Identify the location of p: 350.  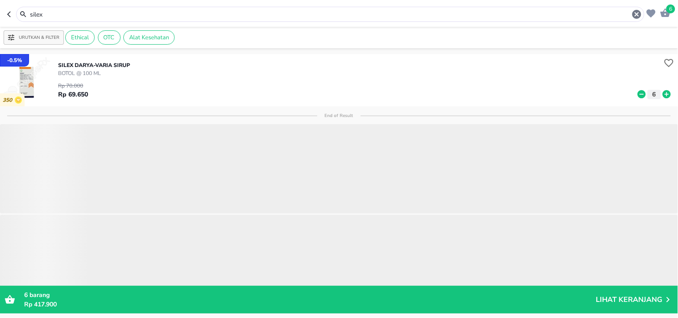
(8, 100).